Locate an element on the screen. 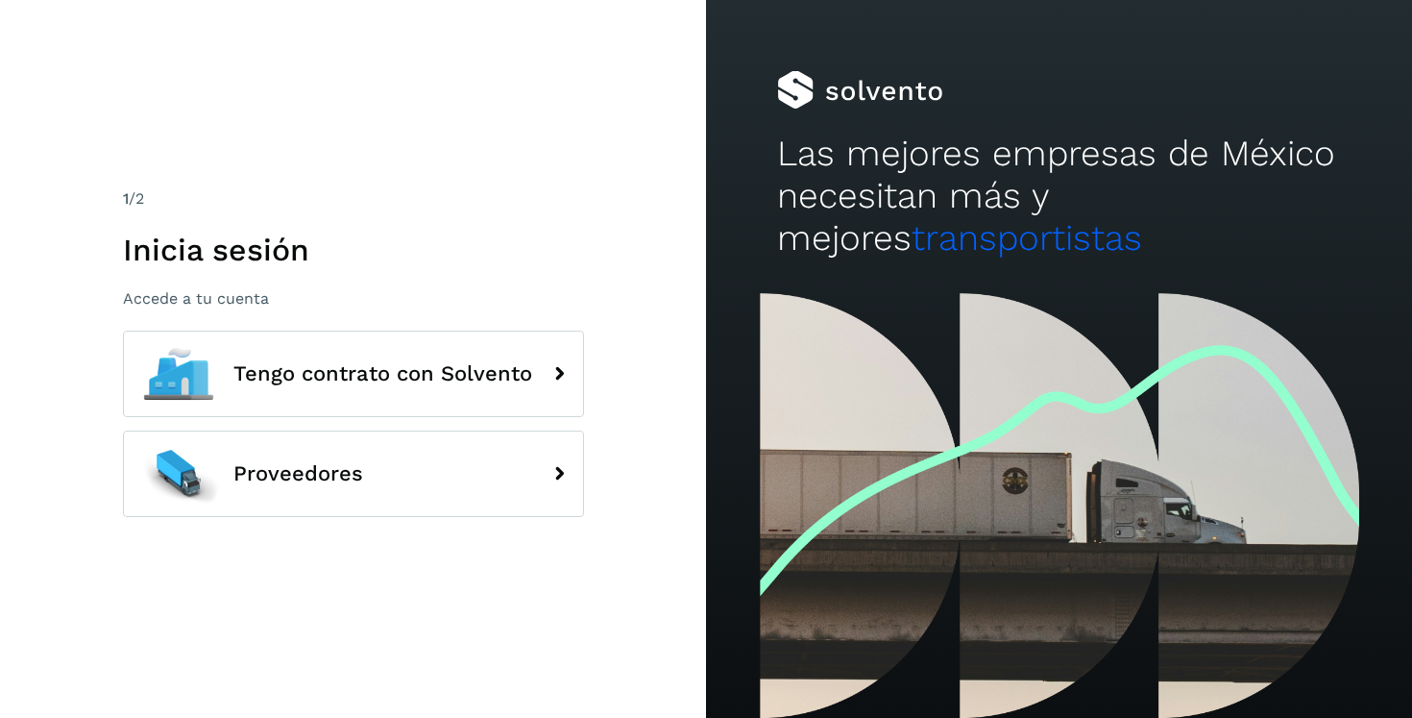 Image resolution: width=1412 pixels, height=718 pixels. span: 1 is located at coordinates (126, 198).